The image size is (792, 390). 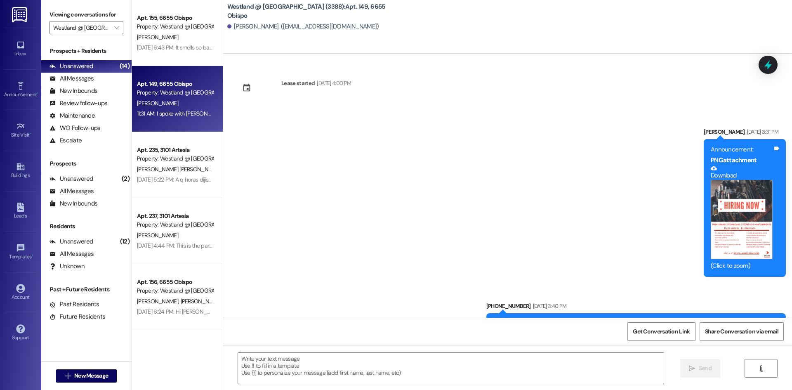 What do you see at coordinates (21, 171) in the screenshot?
I see `a: Buildings` at bounding box center [21, 171].